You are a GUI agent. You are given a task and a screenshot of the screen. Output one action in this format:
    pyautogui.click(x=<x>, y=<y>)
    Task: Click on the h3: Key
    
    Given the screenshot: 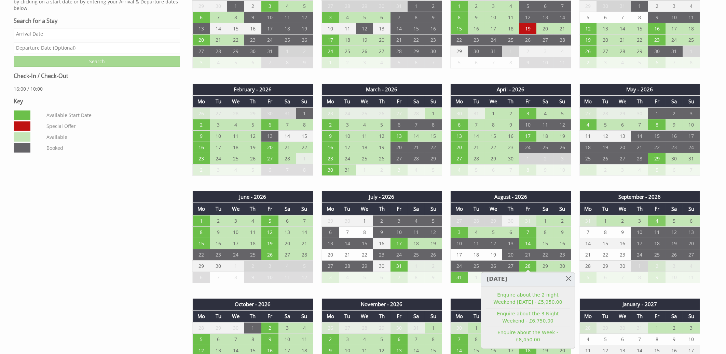 What is the action you would take?
    pyautogui.click(x=97, y=101)
    